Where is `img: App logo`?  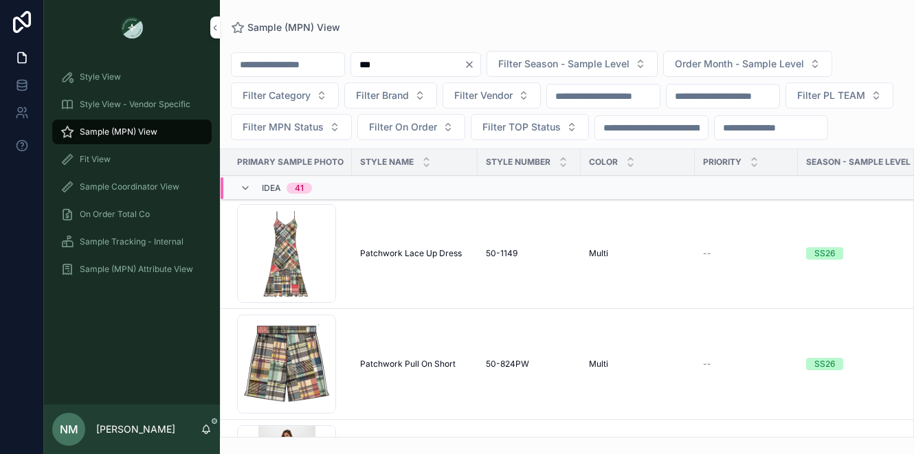 img: App logo is located at coordinates (132, 27).